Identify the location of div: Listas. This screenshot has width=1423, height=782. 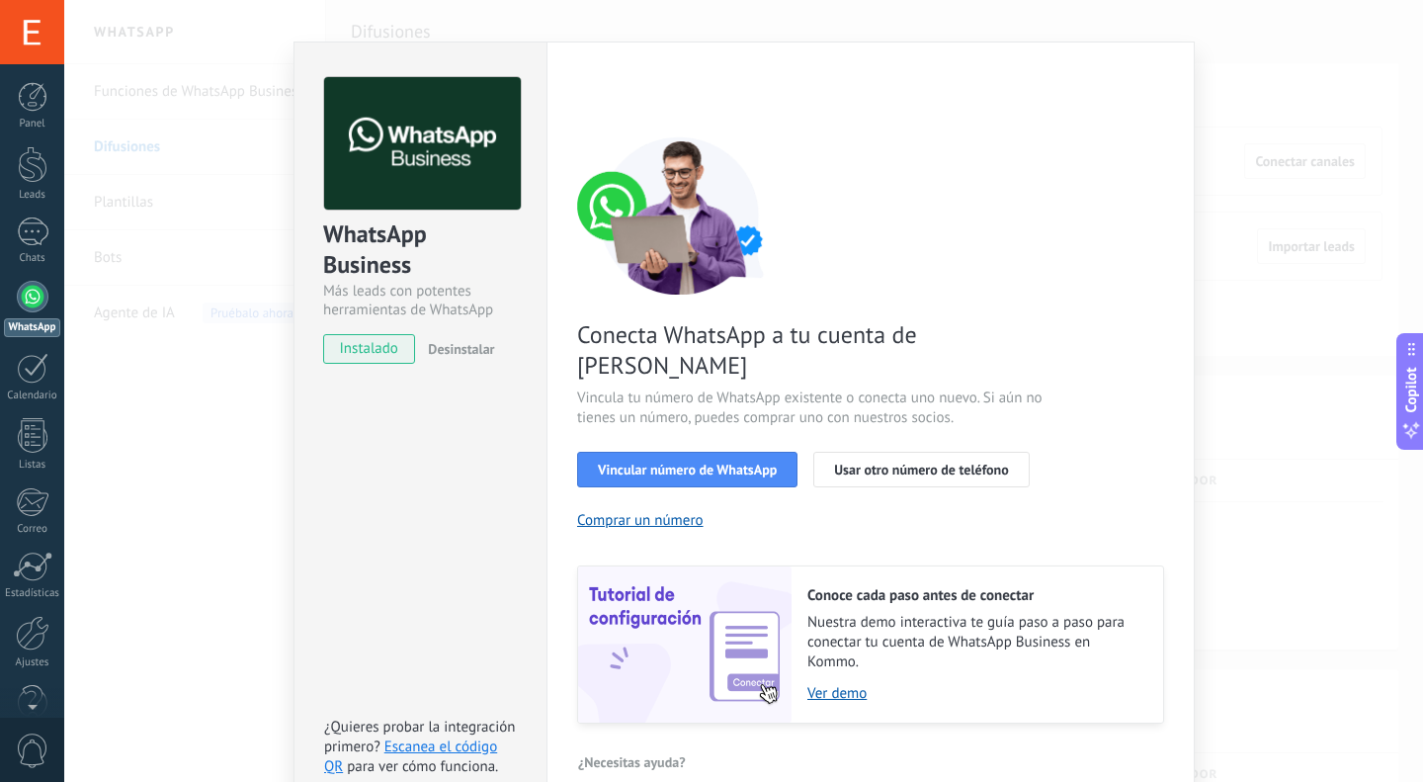
(33, 464).